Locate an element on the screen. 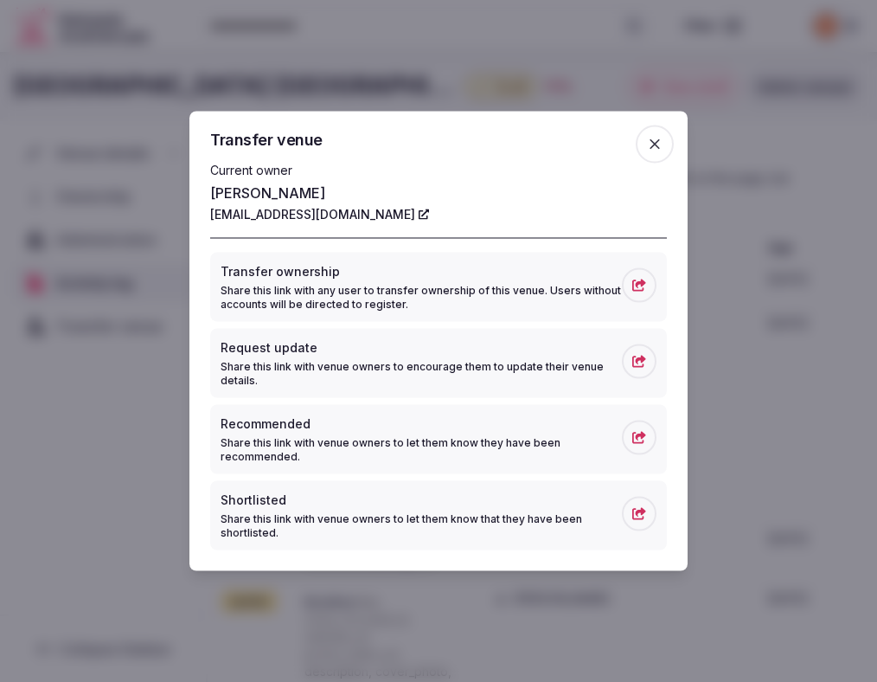  button: ShortlistedShare this link with venue owners to let them know that they have been shortlisted. is located at coordinates (439, 516).